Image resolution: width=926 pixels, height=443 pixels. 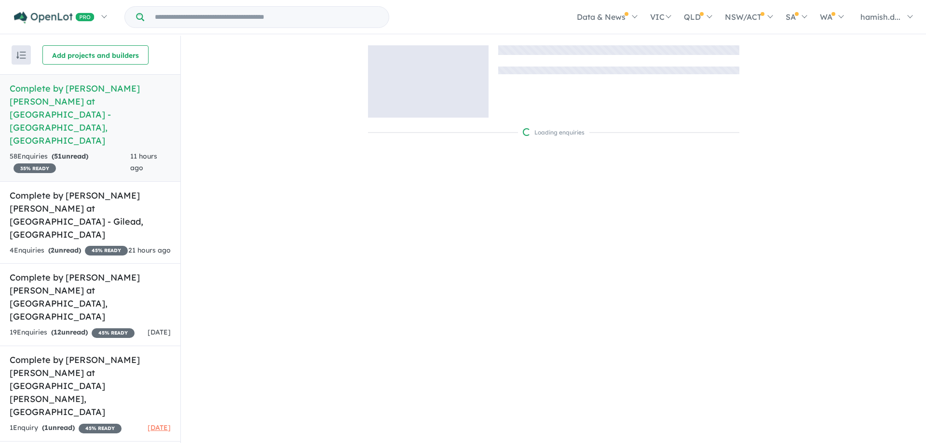 I want to click on span: 11 hours ago, so click(x=144, y=162).